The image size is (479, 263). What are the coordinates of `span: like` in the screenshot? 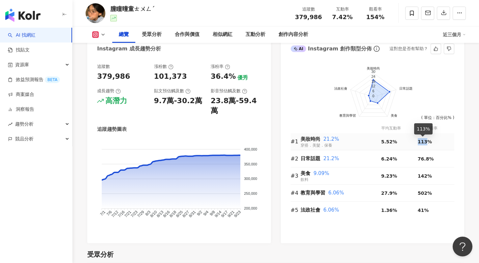 It's located at (436, 49).